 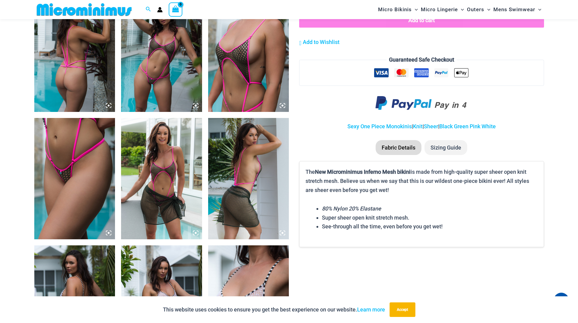 I want to click on p: The is made from high-quality super sheer open knit stretch mesh. Believe us when we say that thi..., so click(x=421, y=181).